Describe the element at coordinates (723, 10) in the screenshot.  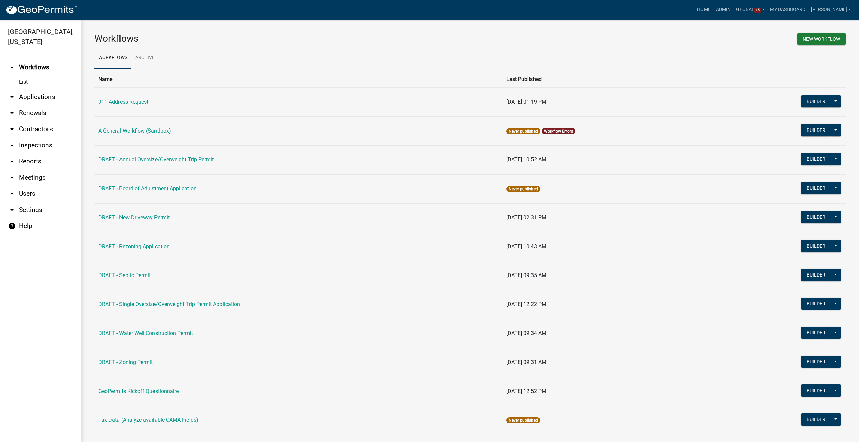
I see `a: Admin` at that location.